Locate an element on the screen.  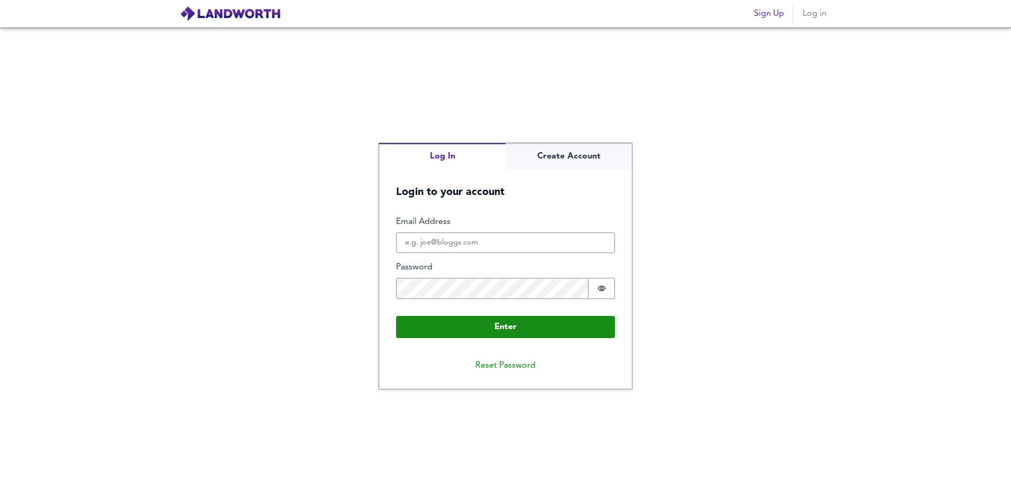
button: Create Account is located at coordinates (568, 156).